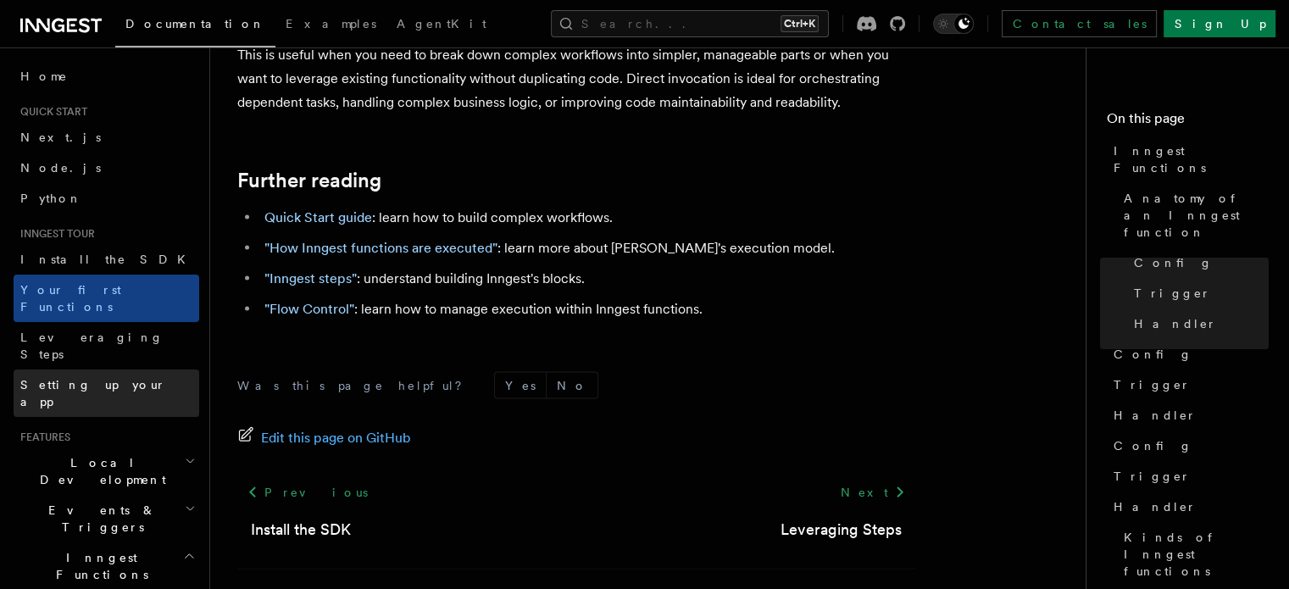 This screenshot has width=1289, height=589. What do you see at coordinates (60, 168) in the screenshot?
I see `span: Node.js` at bounding box center [60, 168].